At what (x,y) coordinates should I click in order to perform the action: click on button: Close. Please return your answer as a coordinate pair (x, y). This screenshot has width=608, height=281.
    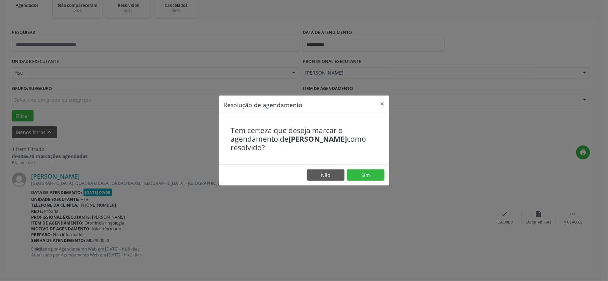
    Looking at the image, I should click on (382, 104).